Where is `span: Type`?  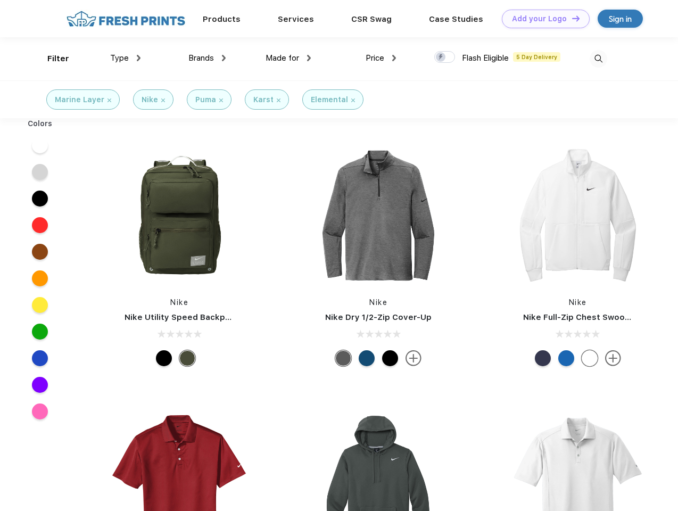 span: Type is located at coordinates (119, 58).